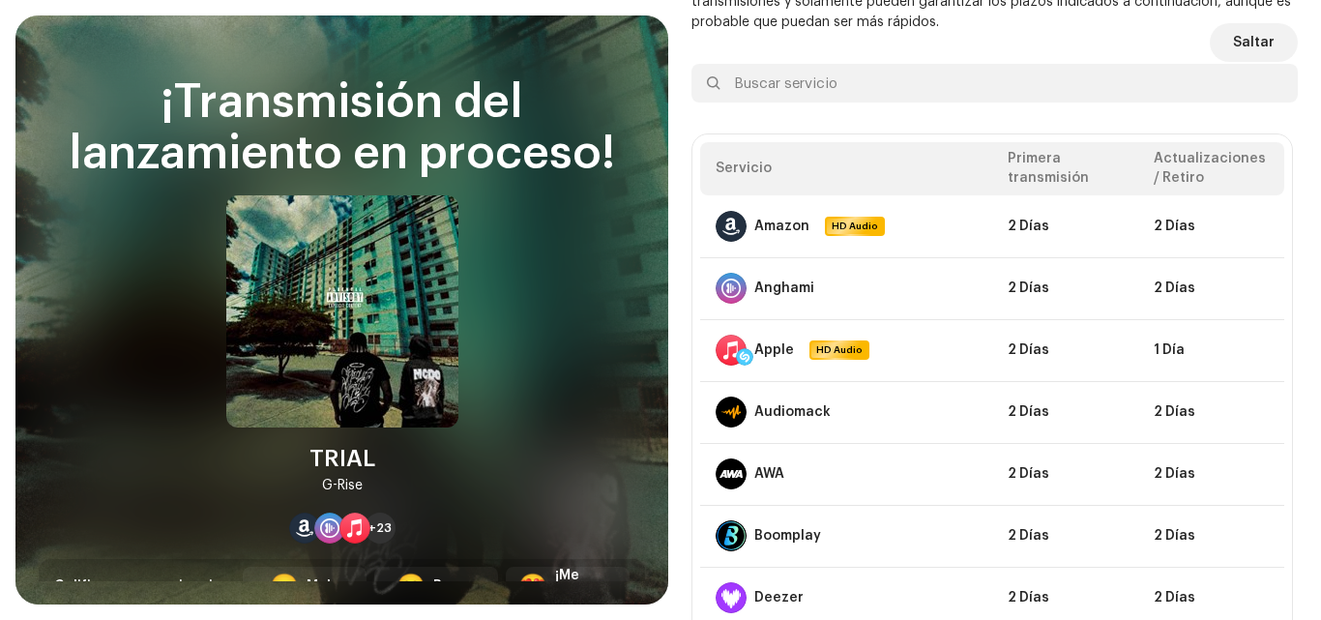 The height and width of the screenshot is (620, 1321). Describe the element at coordinates (342, 458) in the screenshot. I see `div: TRIAL` at that location.